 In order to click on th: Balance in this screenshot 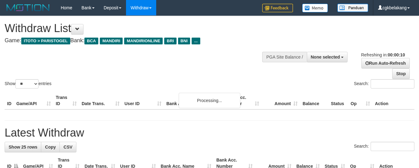, I will do `click(315, 101)`.